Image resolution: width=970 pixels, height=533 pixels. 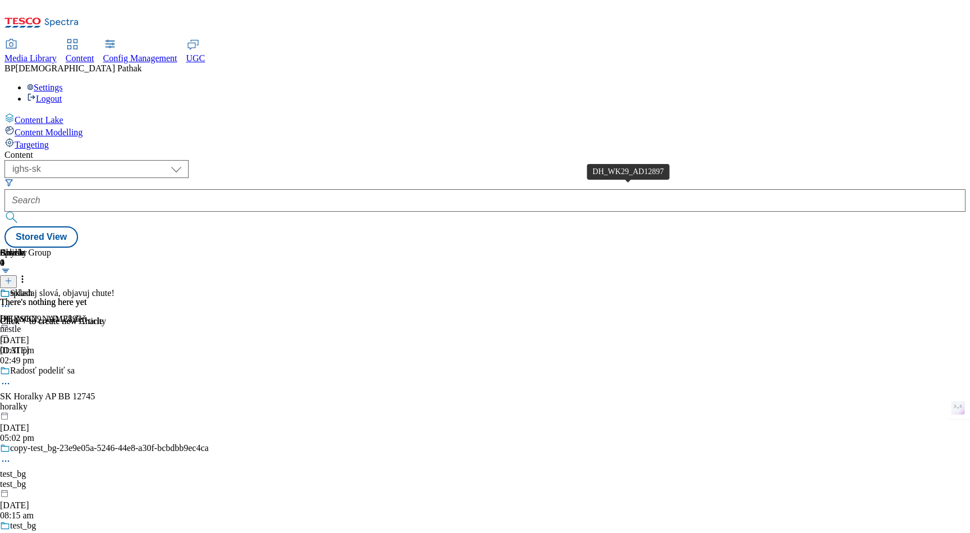 I want to click on a: Config Management, so click(x=140, y=52).